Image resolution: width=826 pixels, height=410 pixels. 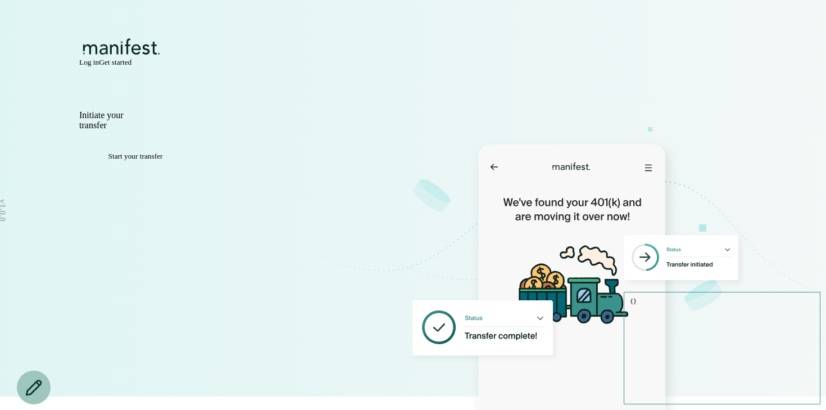 I want to click on button: Get started, so click(x=115, y=62).